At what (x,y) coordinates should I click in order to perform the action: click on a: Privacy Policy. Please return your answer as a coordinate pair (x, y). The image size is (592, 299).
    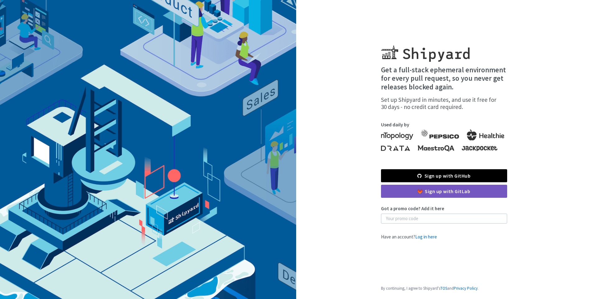
    Looking at the image, I should click on (466, 288).